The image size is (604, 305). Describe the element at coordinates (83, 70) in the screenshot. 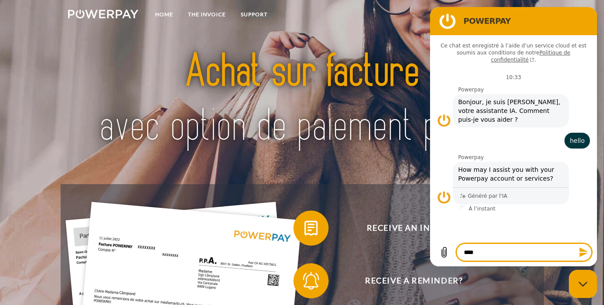

I see `p: 10:33` at that location.